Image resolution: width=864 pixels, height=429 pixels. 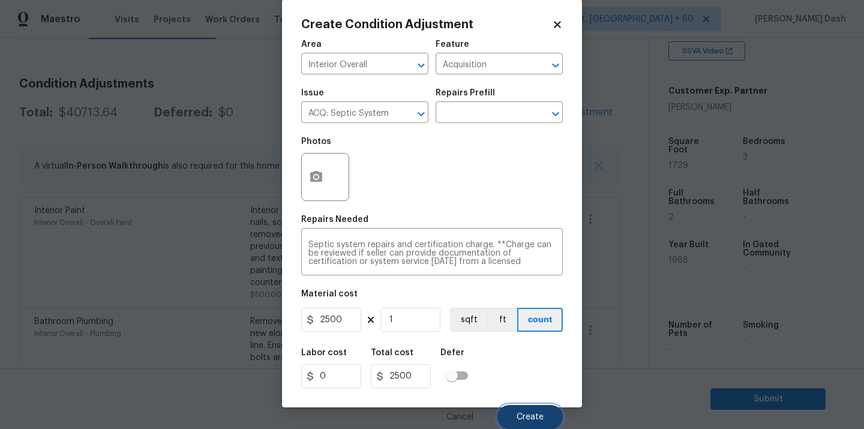 I want to click on h5: Labor cost, so click(x=324, y=353).